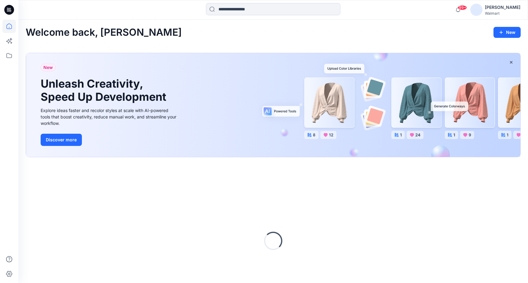  What do you see at coordinates (477, 10) in the screenshot?
I see `img: avatar` at bounding box center [477, 10].